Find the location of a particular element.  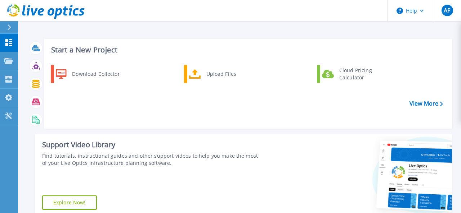

a: Explore Now! is located at coordinates (69, 203).